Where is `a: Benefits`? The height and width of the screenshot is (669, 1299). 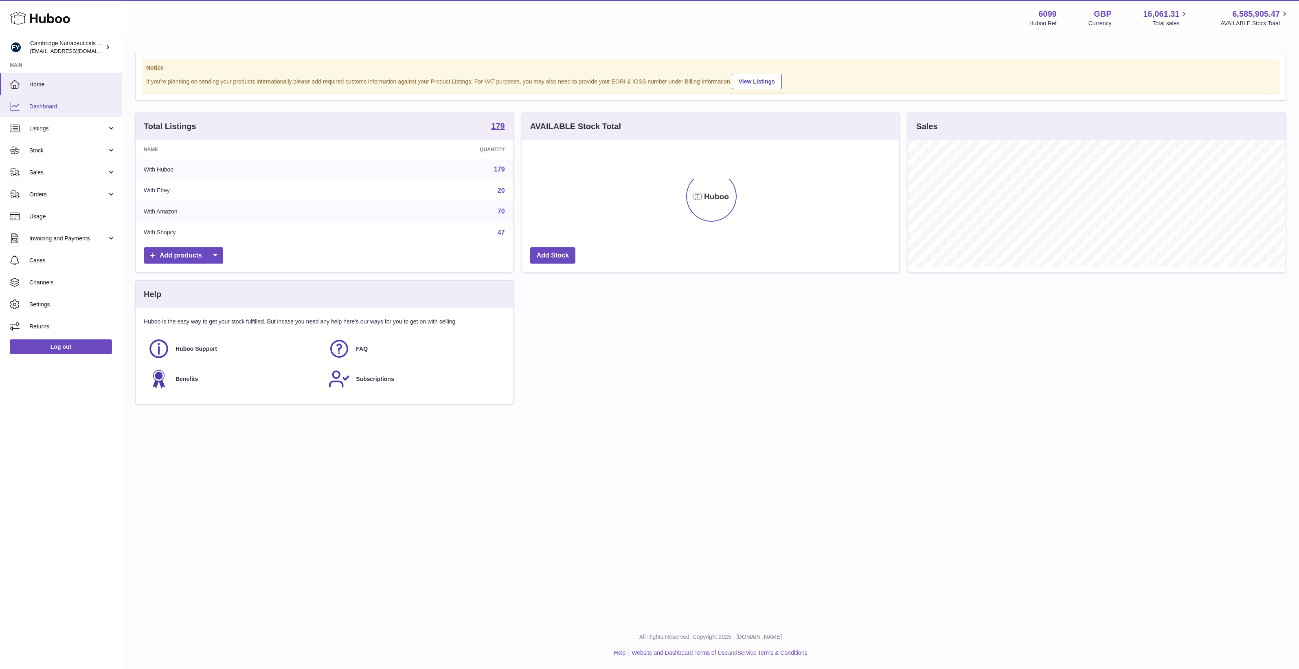 a: Benefits is located at coordinates (234, 379).